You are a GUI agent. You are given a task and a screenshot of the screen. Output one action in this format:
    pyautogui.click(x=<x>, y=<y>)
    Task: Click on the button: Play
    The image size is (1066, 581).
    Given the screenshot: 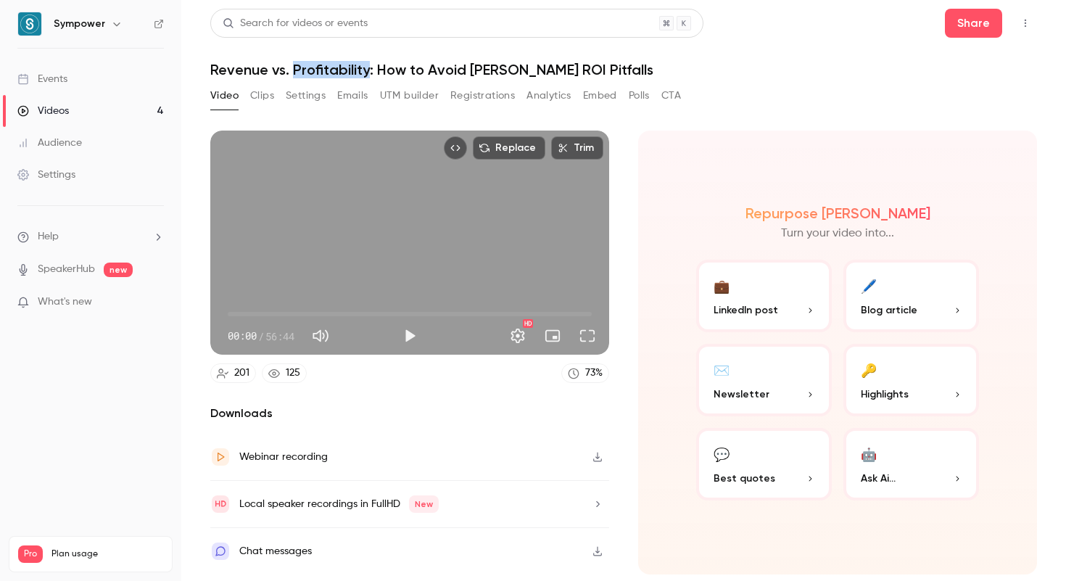 What is the action you would take?
    pyautogui.click(x=410, y=336)
    